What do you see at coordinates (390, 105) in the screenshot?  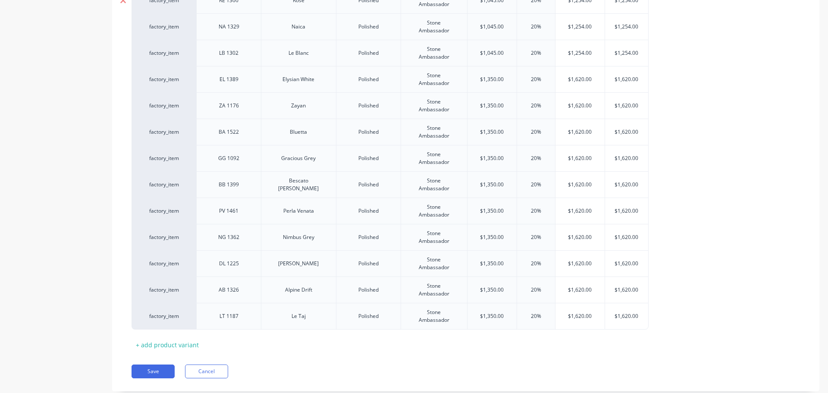 I see `div: factory_itemZA 1176ZayanPolishedStone Ambassador$1,350.0020%$1,620.00$1,620.00` at bounding box center [390, 105].